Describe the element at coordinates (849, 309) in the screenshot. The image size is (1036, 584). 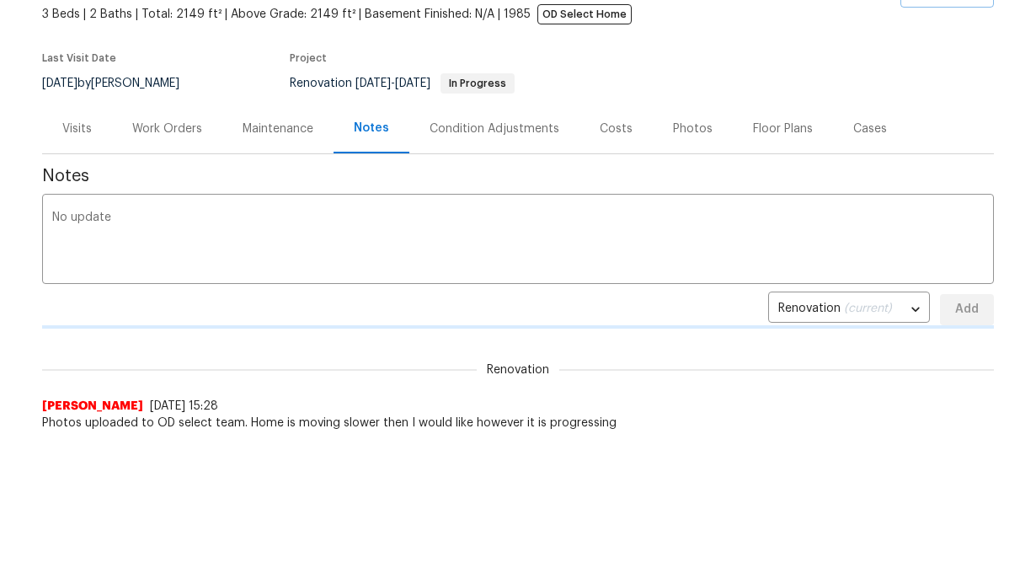
I see `div: Renovation (current)` at that location.